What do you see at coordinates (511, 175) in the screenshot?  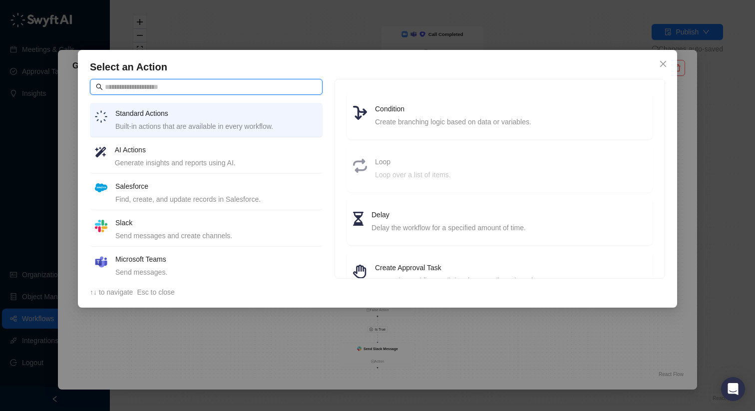 I see `div: Loop over a list of items.` at bounding box center [511, 175].